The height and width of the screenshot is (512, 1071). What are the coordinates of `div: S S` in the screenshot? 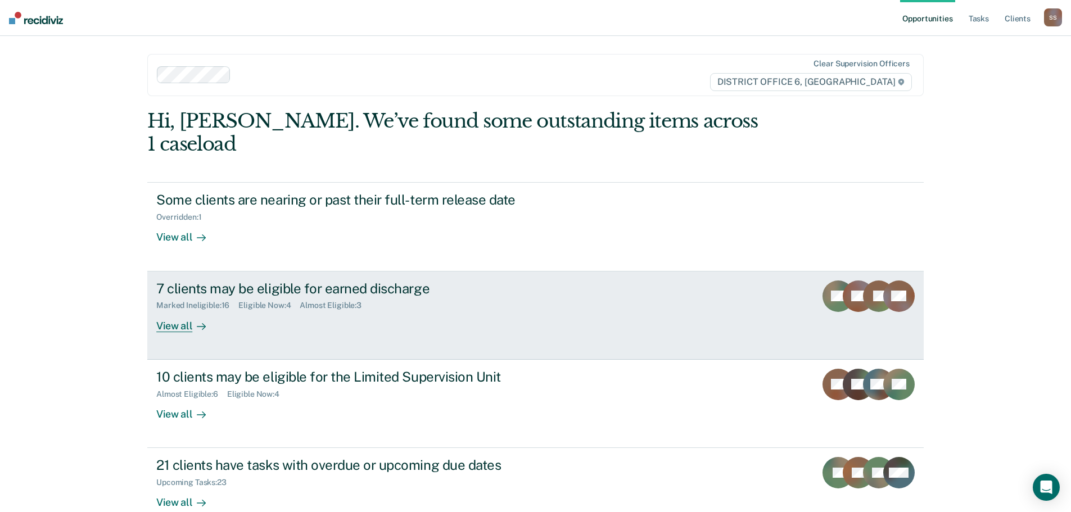 It's located at (1053, 17).